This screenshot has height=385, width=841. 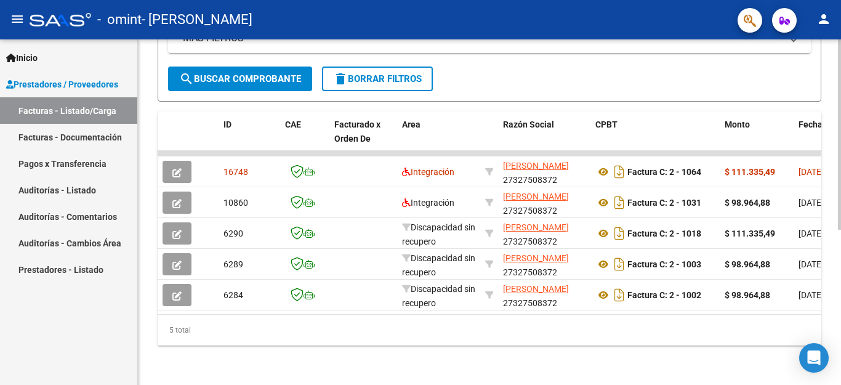 I want to click on span: Monto, so click(x=737, y=124).